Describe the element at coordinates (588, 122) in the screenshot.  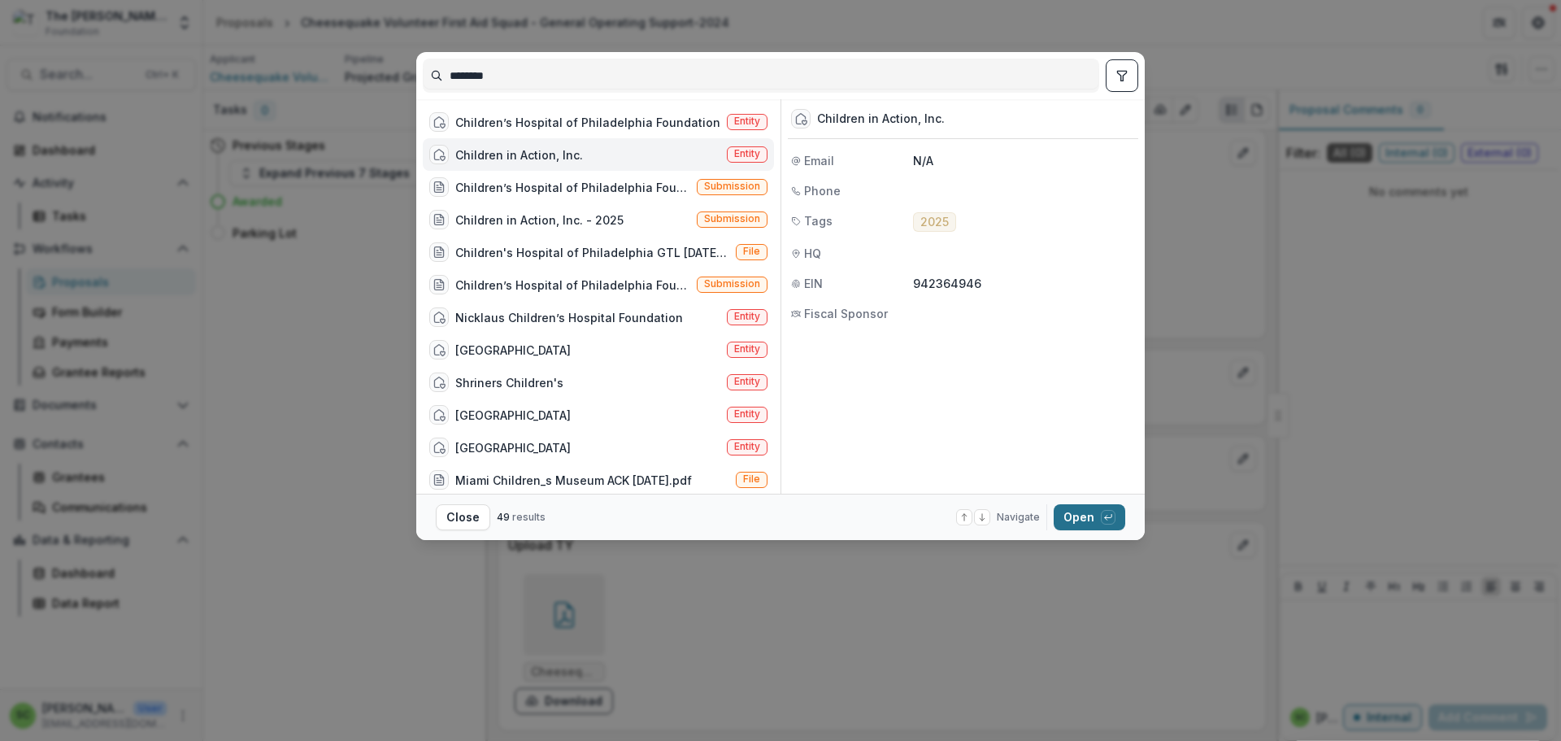
I see `div: Children’s Hospital of Philadelphia Foundation` at that location.